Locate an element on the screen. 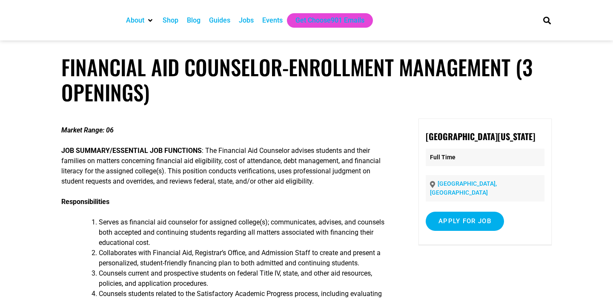 Image resolution: width=613 pixels, height=299 pixels. a: Events is located at coordinates (273, 20).